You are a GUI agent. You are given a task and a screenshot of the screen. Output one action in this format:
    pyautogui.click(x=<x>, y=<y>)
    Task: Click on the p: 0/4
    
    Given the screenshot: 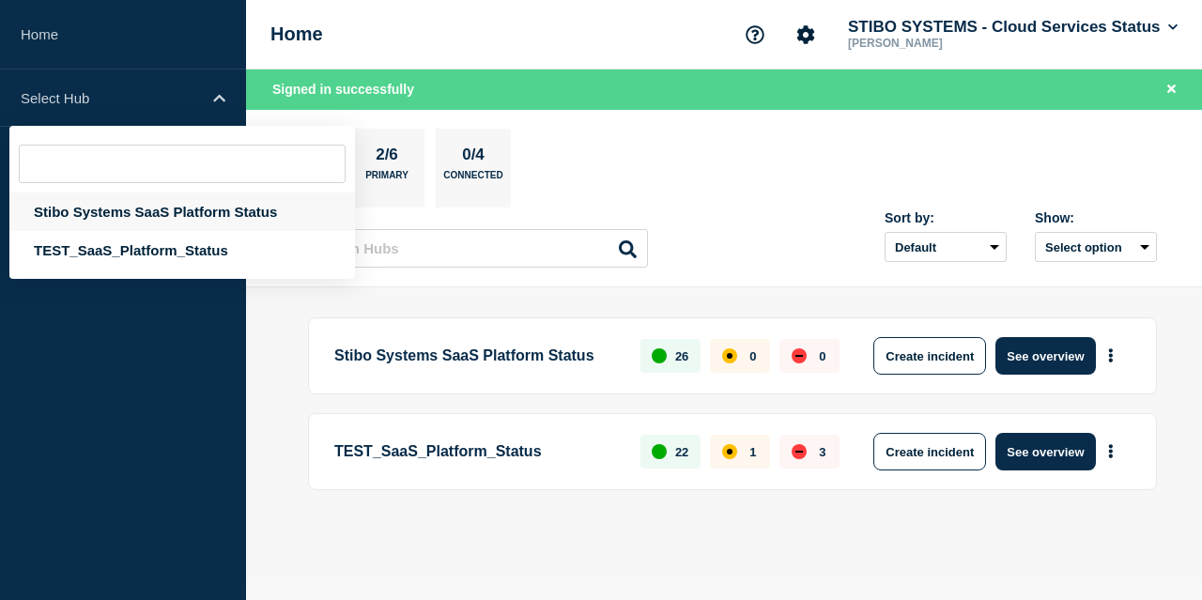 What is the action you would take?
    pyautogui.click(x=473, y=158)
    